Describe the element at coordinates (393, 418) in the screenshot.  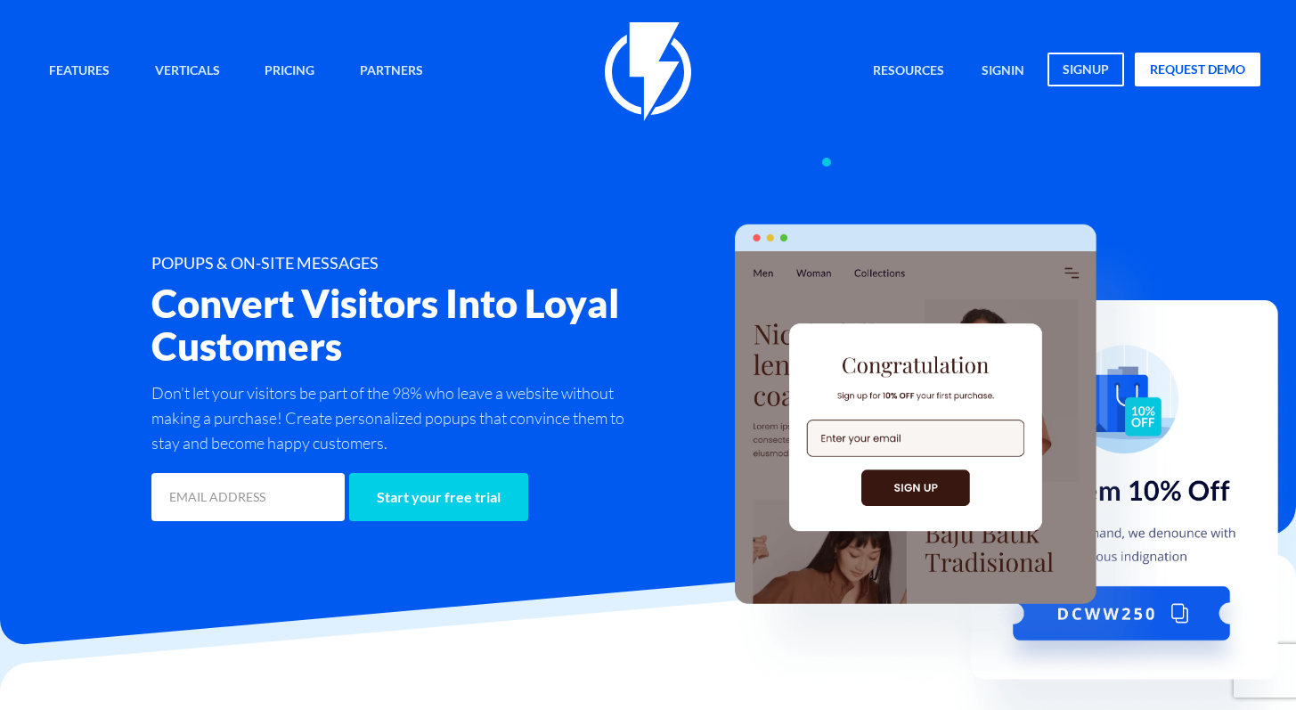
I see `p: Don’t let your visitors be part of the 98% who leave a website without making a purchase! Create ...` at that location.